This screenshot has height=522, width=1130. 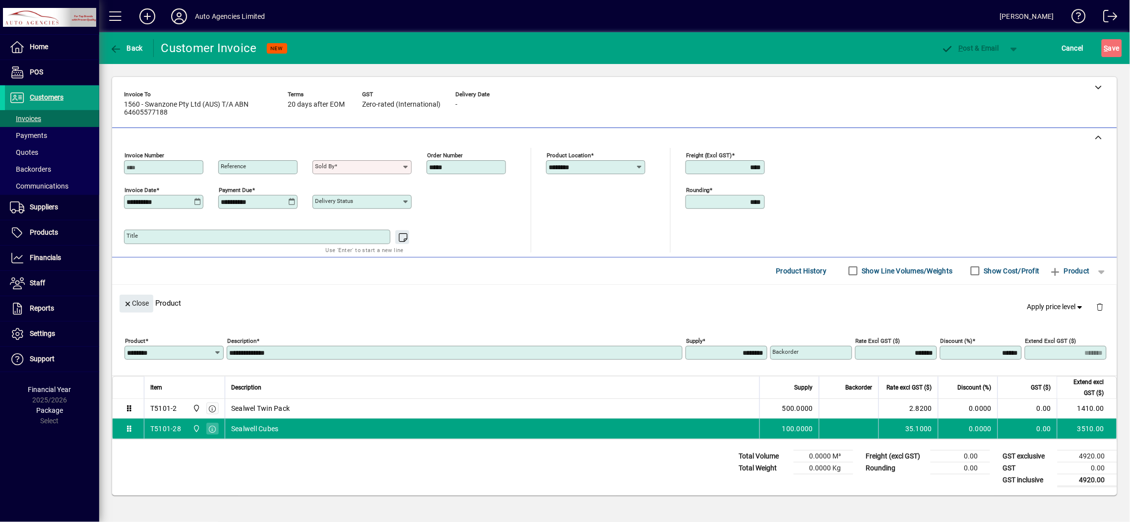 I want to click on span: Backorder, so click(x=859, y=388).